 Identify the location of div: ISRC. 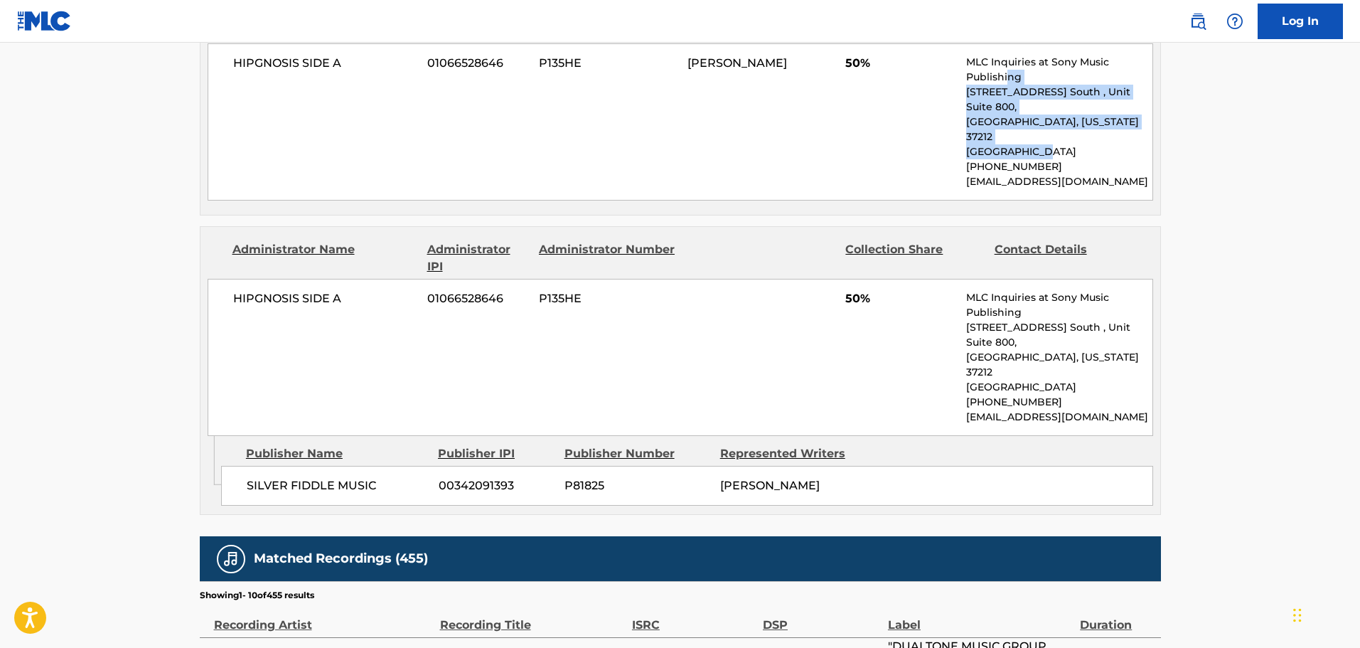
(694, 617).